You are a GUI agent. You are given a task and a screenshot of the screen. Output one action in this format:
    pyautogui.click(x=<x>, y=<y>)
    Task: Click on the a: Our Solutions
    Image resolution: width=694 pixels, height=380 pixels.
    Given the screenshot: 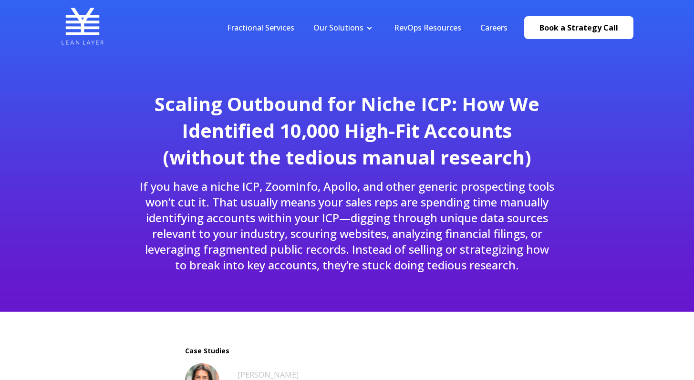 What is the action you would take?
    pyautogui.click(x=338, y=28)
    